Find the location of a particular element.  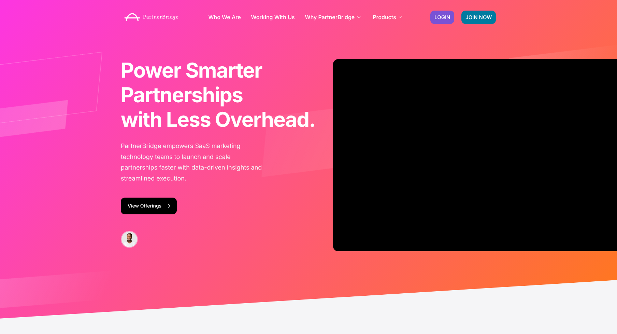

a: LOGIN is located at coordinates (442, 17).